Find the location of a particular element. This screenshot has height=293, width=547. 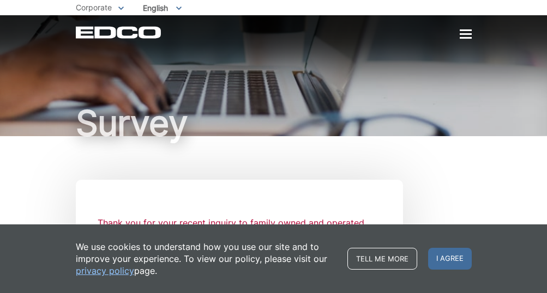

a: privacy policy is located at coordinates (105, 271).